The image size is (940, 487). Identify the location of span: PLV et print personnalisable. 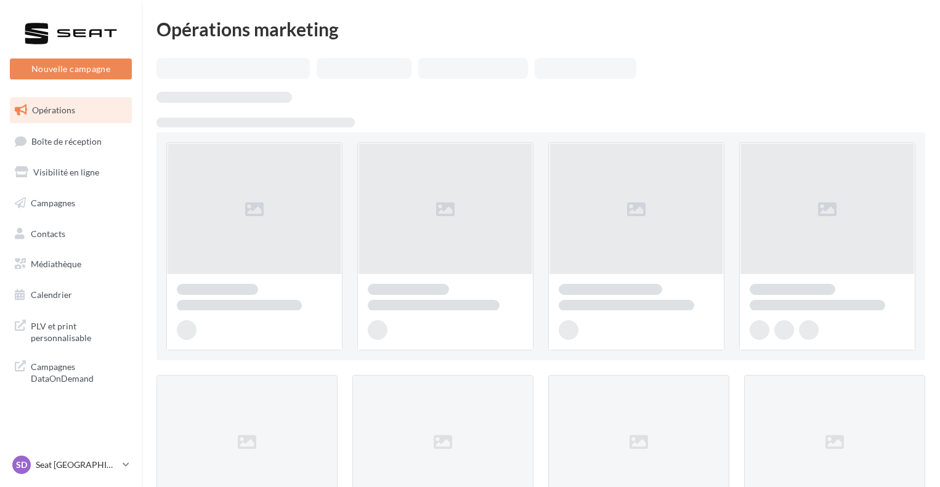
(79, 331).